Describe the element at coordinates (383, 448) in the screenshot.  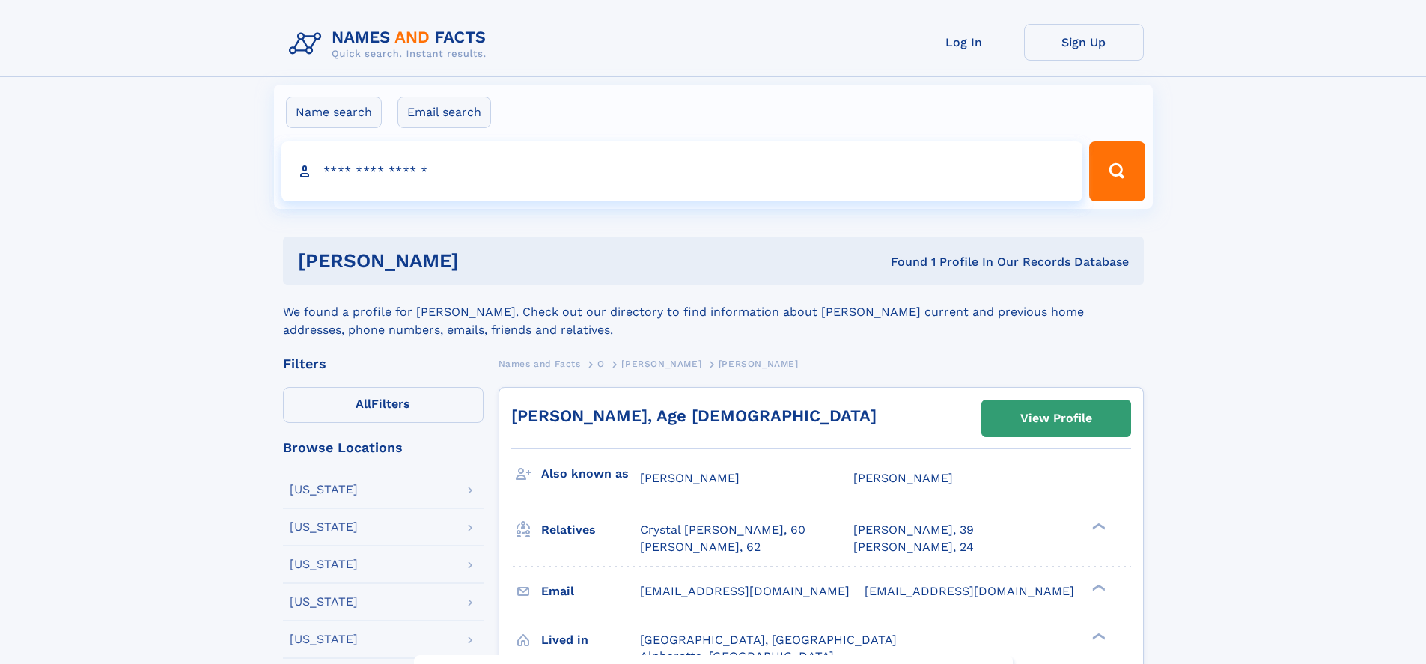
I see `div: Browse Locations` at that location.